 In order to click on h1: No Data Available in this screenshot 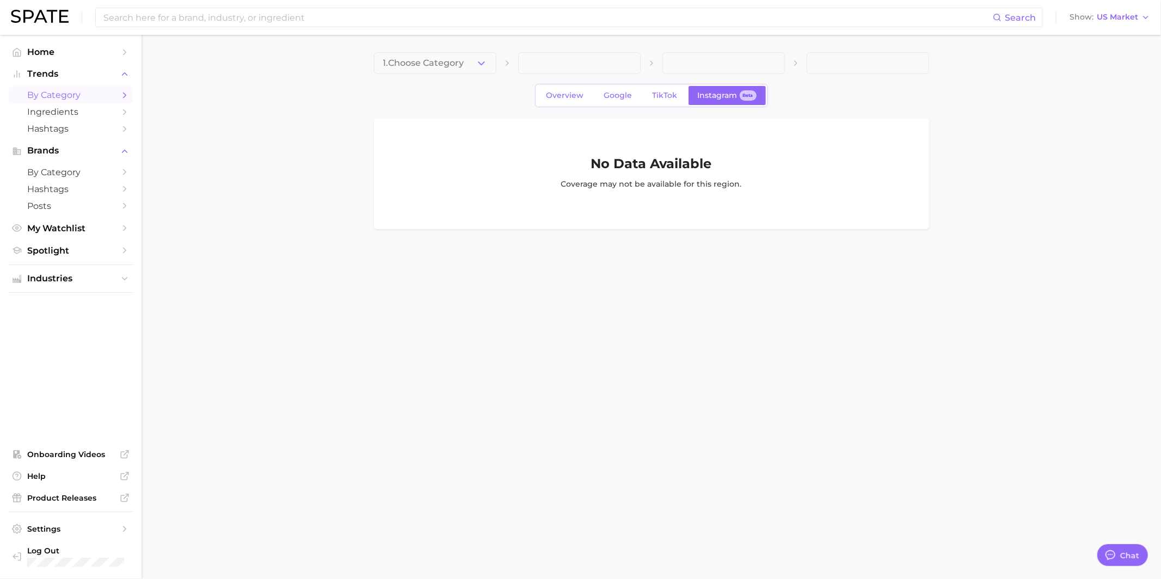, I will do `click(652, 164)`.